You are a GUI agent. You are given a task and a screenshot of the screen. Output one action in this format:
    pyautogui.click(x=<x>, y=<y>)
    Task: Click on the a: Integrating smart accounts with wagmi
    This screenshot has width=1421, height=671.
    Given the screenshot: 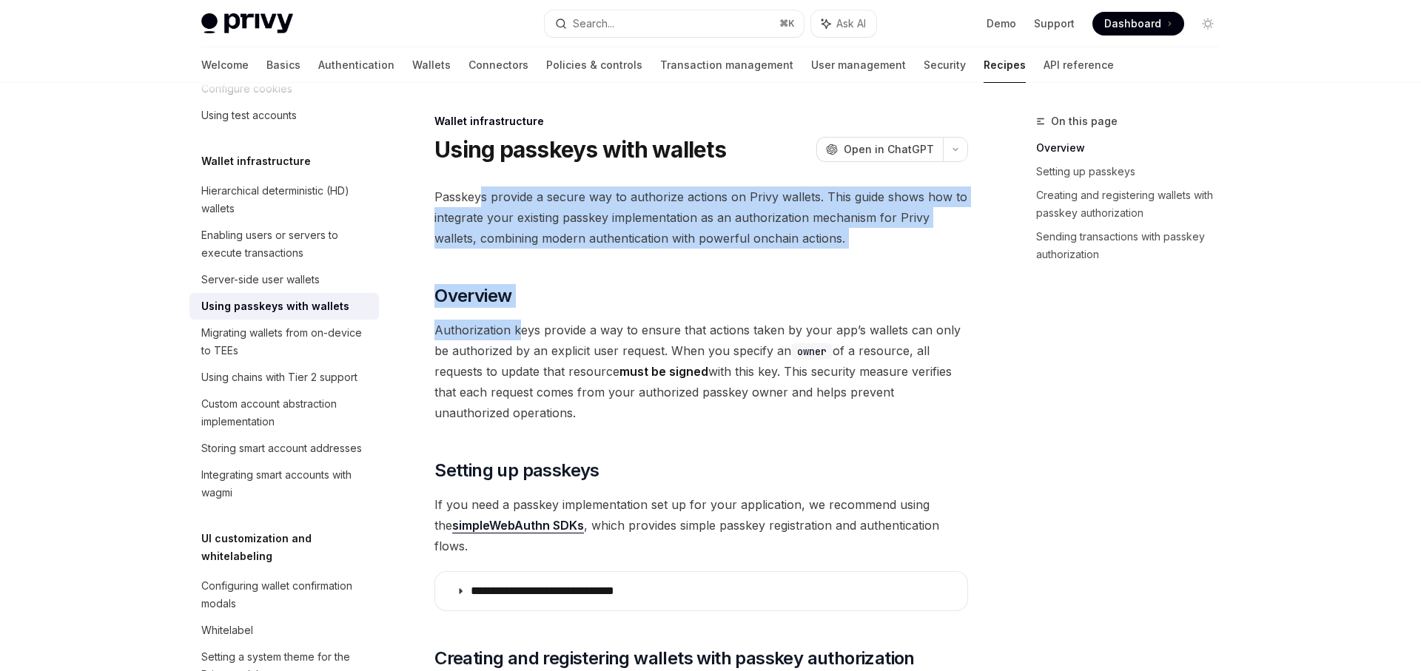 What is the action you would take?
    pyautogui.click(x=284, y=484)
    